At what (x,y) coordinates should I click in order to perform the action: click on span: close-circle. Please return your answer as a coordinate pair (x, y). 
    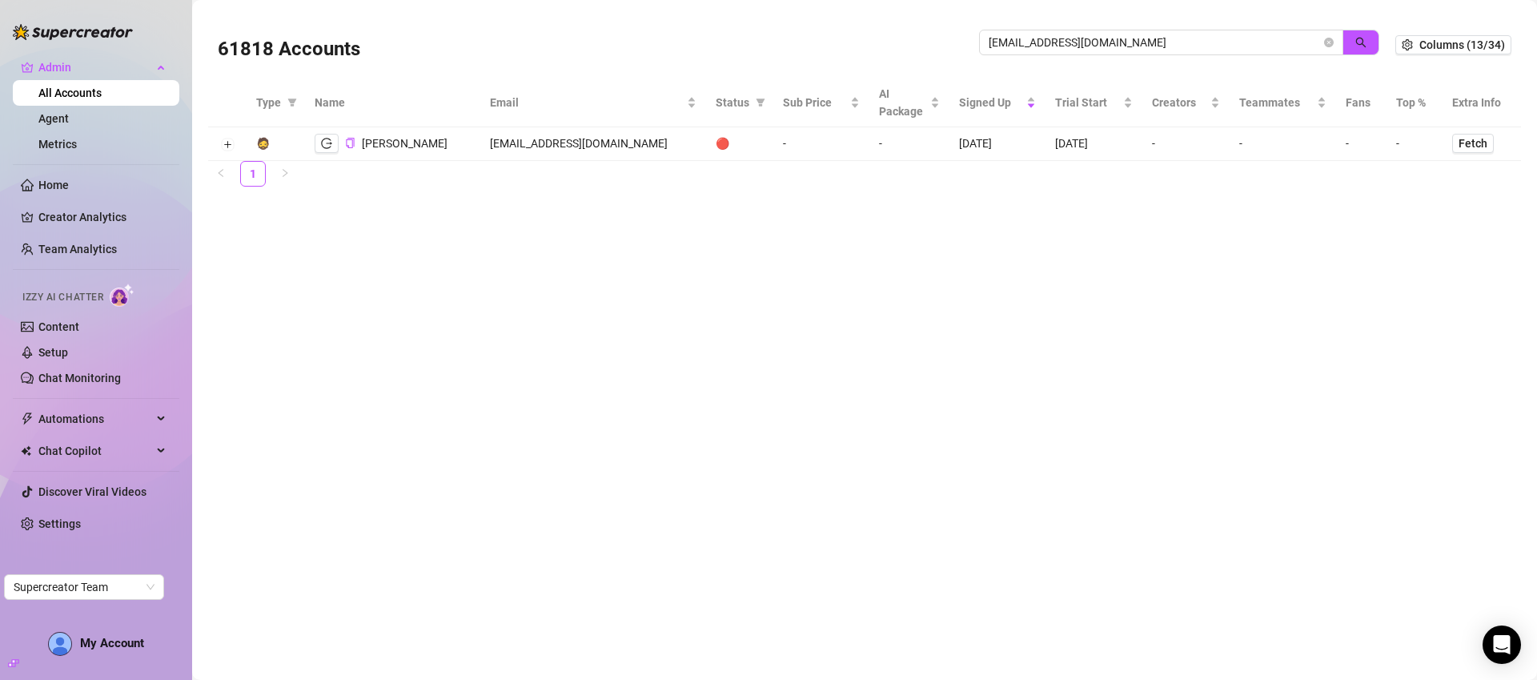
    Looking at the image, I should click on (1329, 42).